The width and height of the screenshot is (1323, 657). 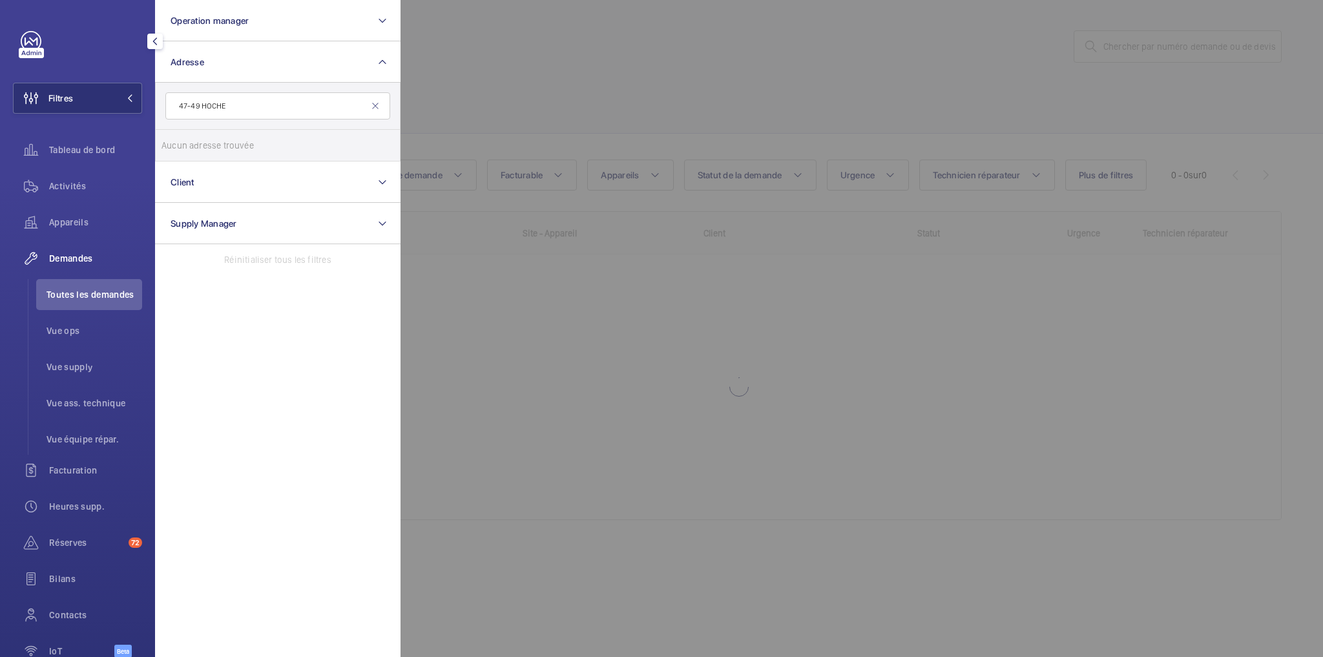 I want to click on span: Heures supp., so click(x=96, y=507).